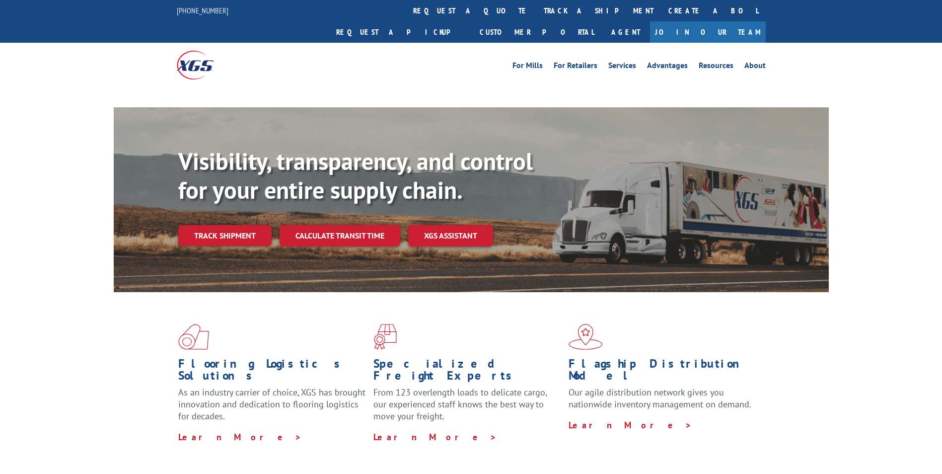 The height and width of the screenshot is (474, 942). Describe the element at coordinates (356, 175) in the screenshot. I see `b: Visibility, transparency, and control for your entire supply chain.` at that location.